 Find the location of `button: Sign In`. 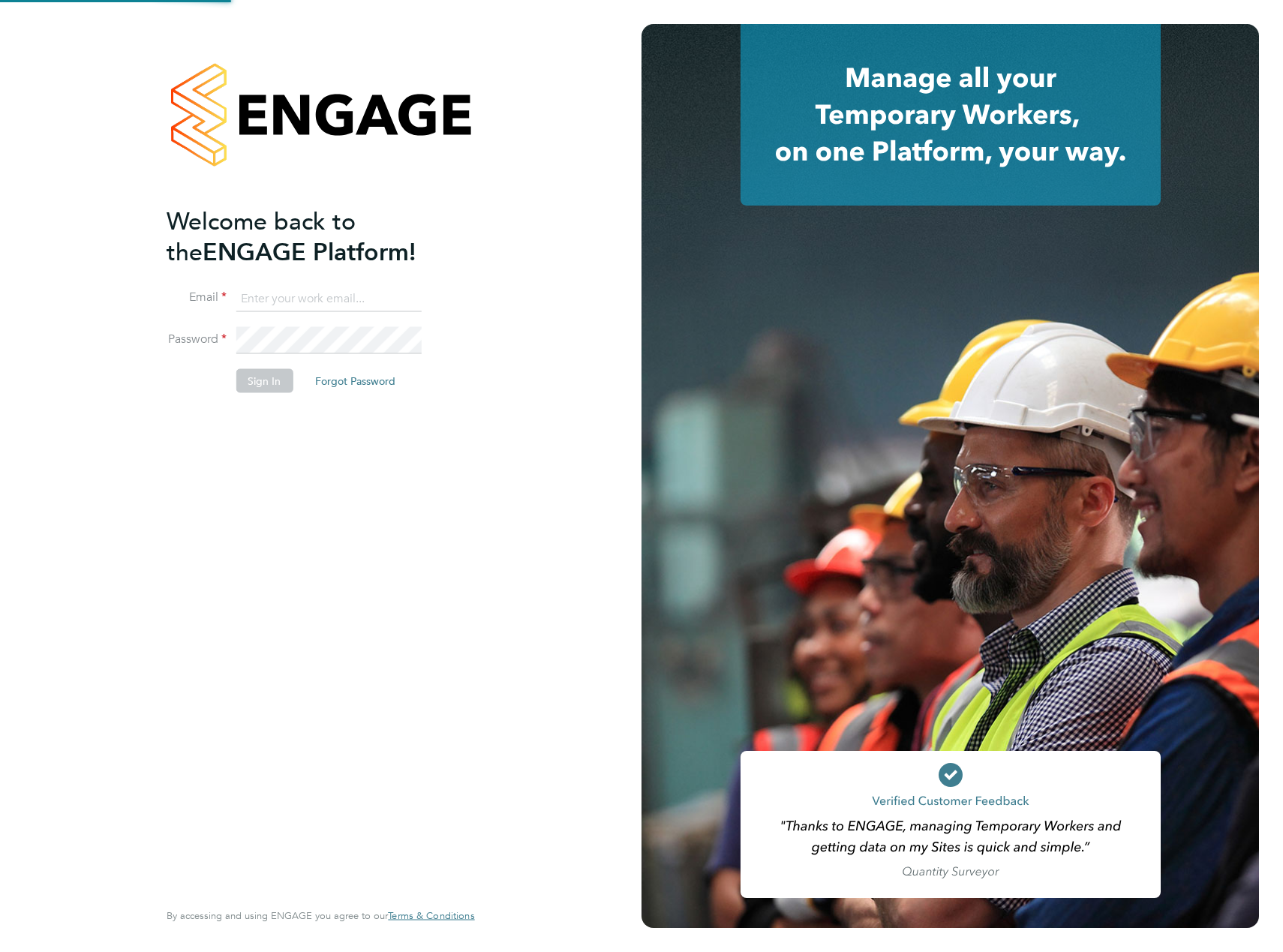

button: Sign In is located at coordinates (264, 381).